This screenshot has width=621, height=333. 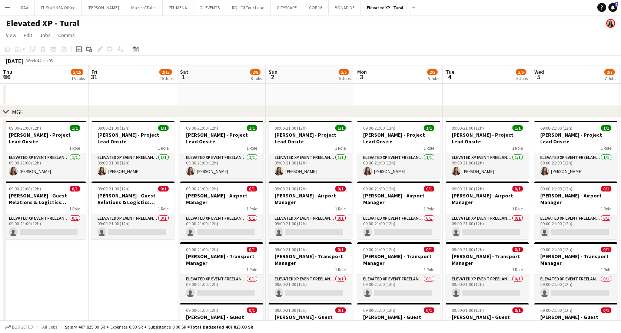 I want to click on a: 2, so click(x=613, y=7).